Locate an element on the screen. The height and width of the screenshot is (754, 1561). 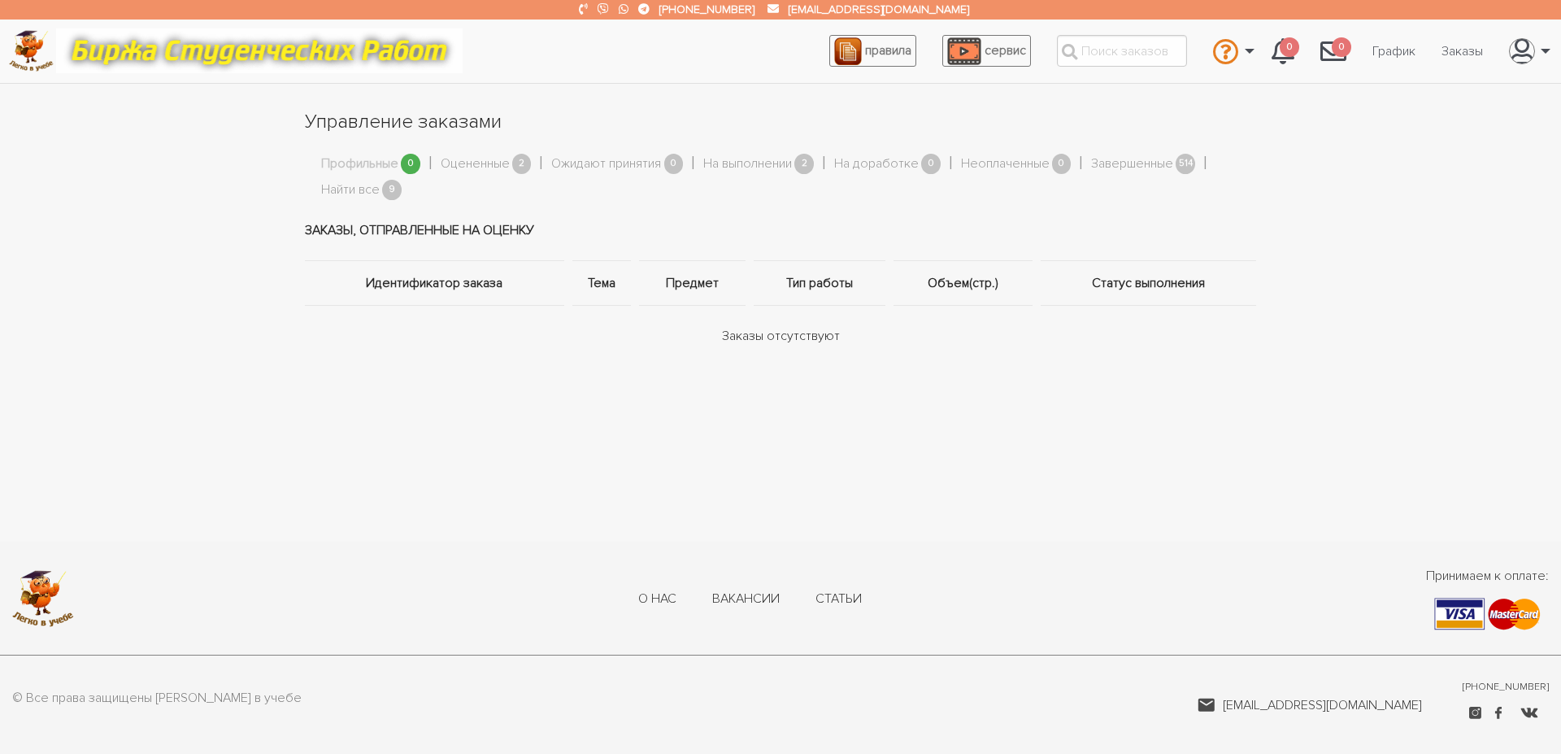
span: правила is located at coordinates (888, 50).